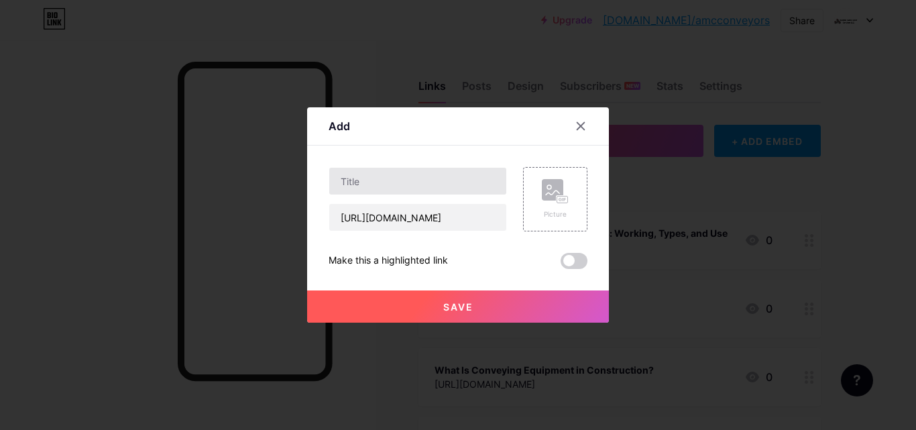 This screenshot has width=916, height=430. Describe the element at coordinates (388, 261) in the screenshot. I see `div: Make this a highlighted link` at that location.